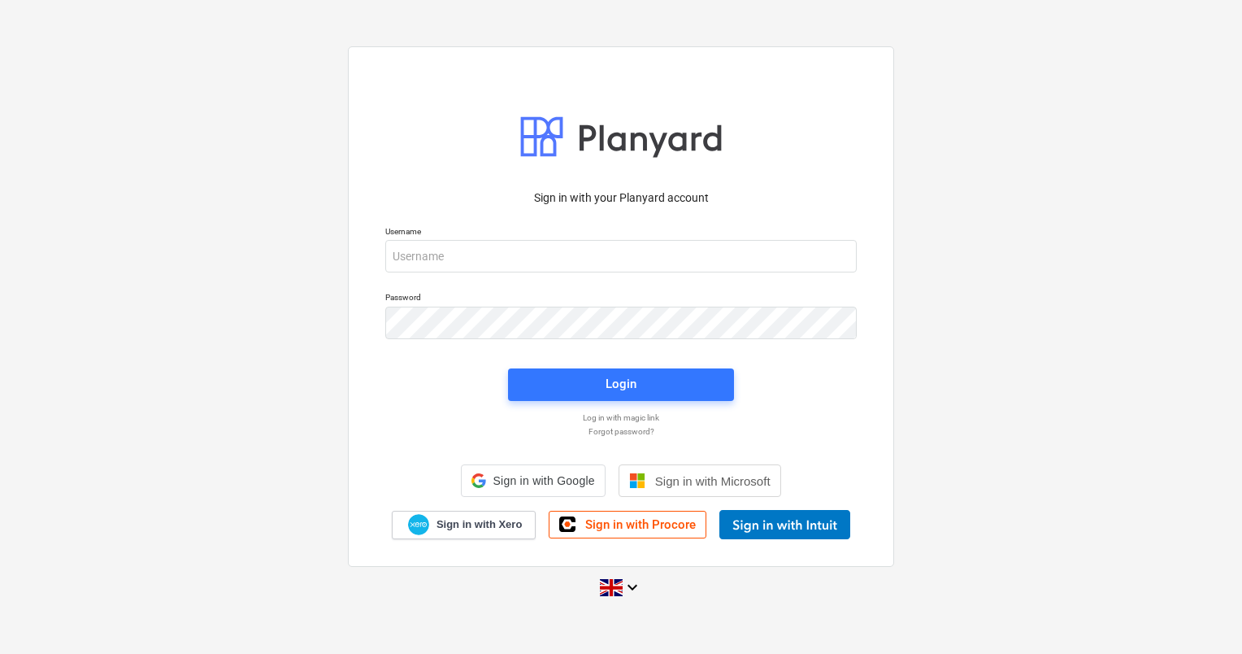  Describe the element at coordinates (637, 480) in the screenshot. I see `img: Microsoft logo` at that location.